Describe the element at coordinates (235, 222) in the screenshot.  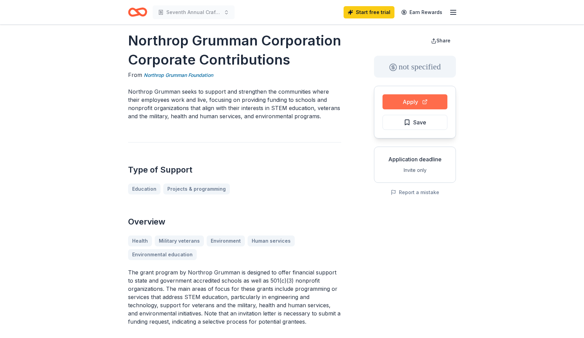
I see `h2: Overview` at that location.